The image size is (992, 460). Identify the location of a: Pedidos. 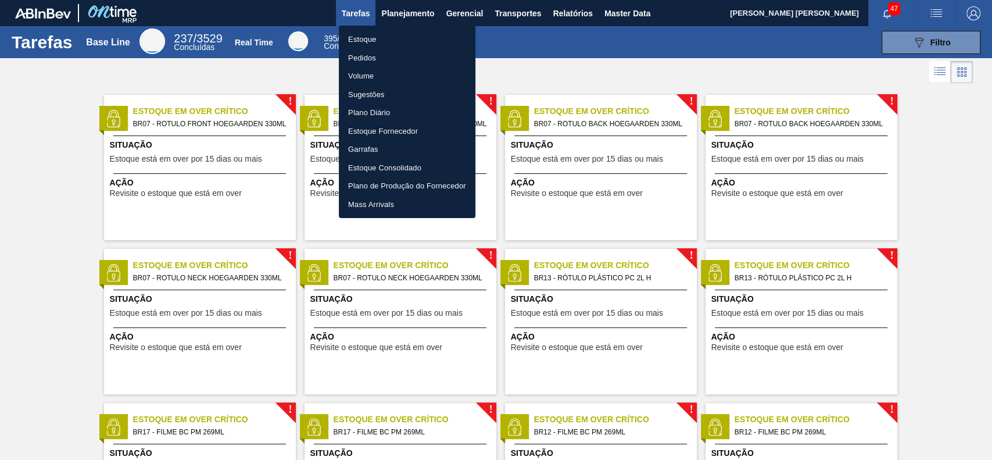
(407, 58).